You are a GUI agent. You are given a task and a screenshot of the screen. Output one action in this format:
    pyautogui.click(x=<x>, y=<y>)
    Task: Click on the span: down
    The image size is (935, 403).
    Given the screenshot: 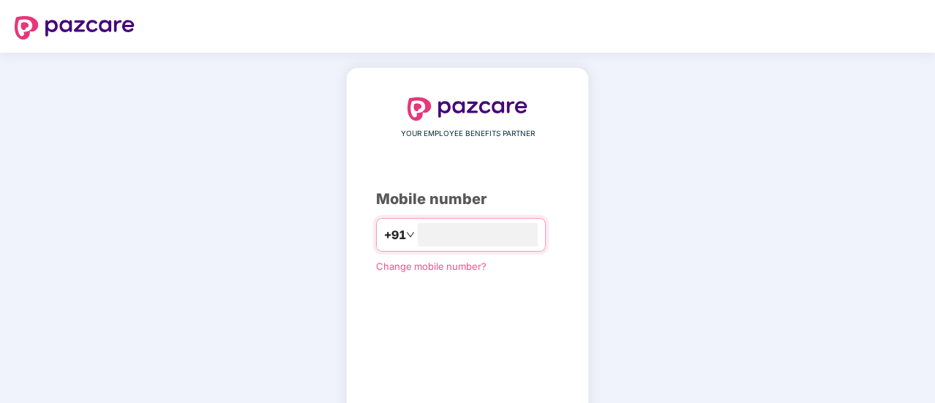 What is the action you would take?
    pyautogui.click(x=410, y=235)
    